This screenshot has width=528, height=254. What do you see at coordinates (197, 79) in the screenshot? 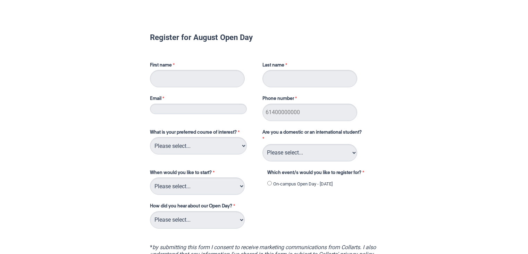
I see `input: First name` at bounding box center [197, 79].